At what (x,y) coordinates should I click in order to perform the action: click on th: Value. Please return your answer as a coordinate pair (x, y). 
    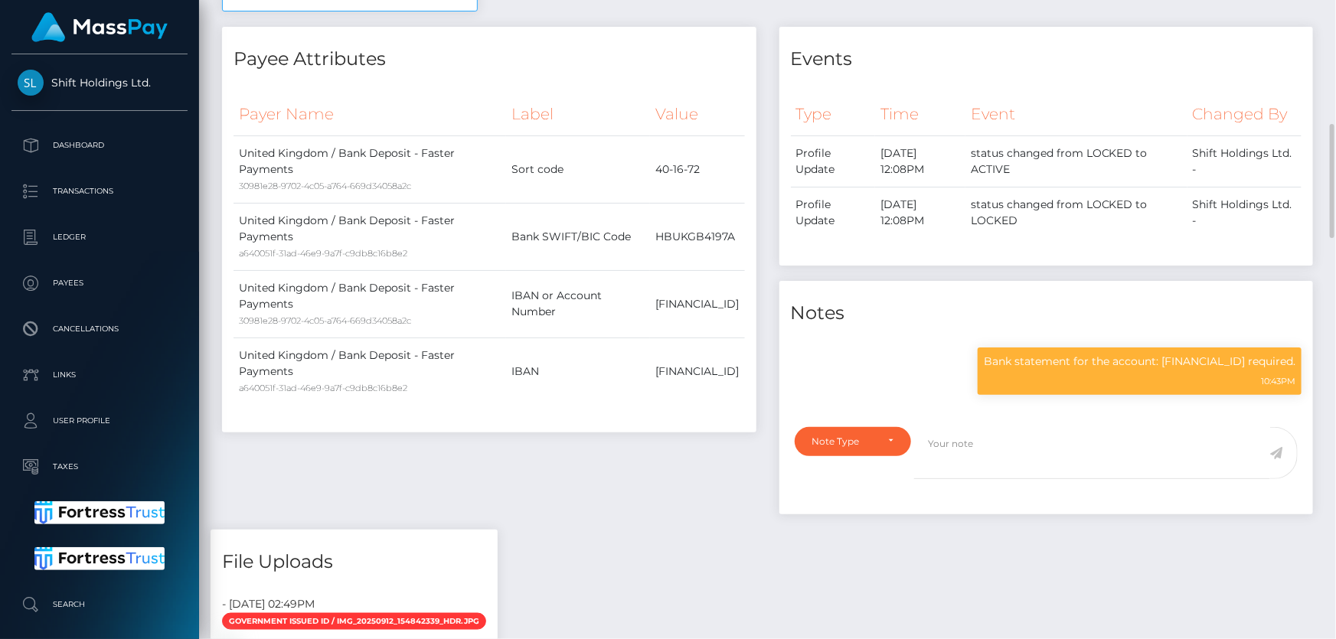
    Looking at the image, I should click on (697, 114).